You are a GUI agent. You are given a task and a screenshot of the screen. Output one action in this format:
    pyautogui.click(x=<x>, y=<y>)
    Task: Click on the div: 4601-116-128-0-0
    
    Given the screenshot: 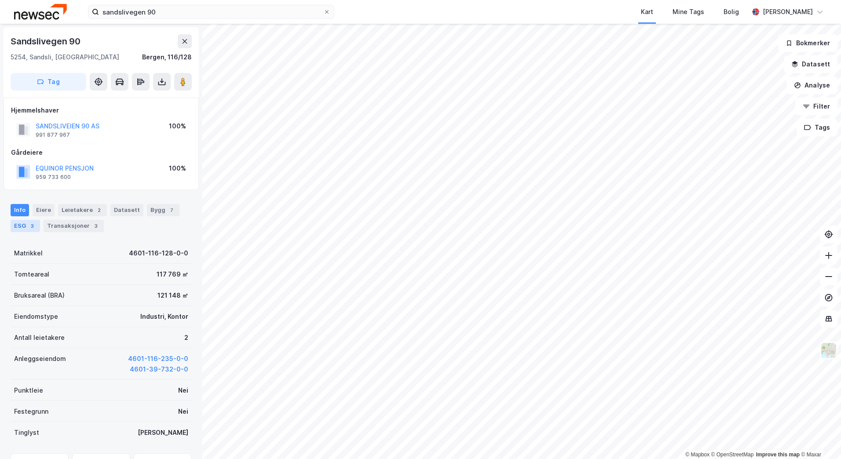 What is the action you would take?
    pyautogui.click(x=158, y=253)
    